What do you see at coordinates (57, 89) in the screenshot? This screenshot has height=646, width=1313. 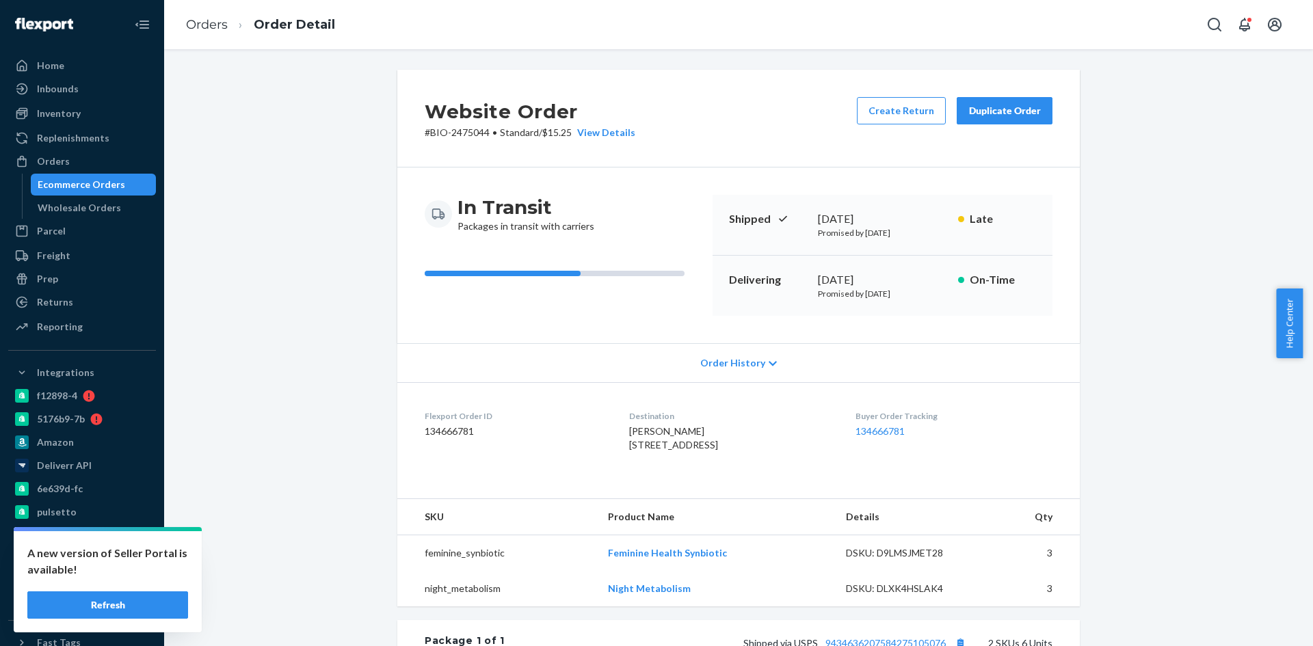 I see `div: Inbounds` at bounding box center [57, 89].